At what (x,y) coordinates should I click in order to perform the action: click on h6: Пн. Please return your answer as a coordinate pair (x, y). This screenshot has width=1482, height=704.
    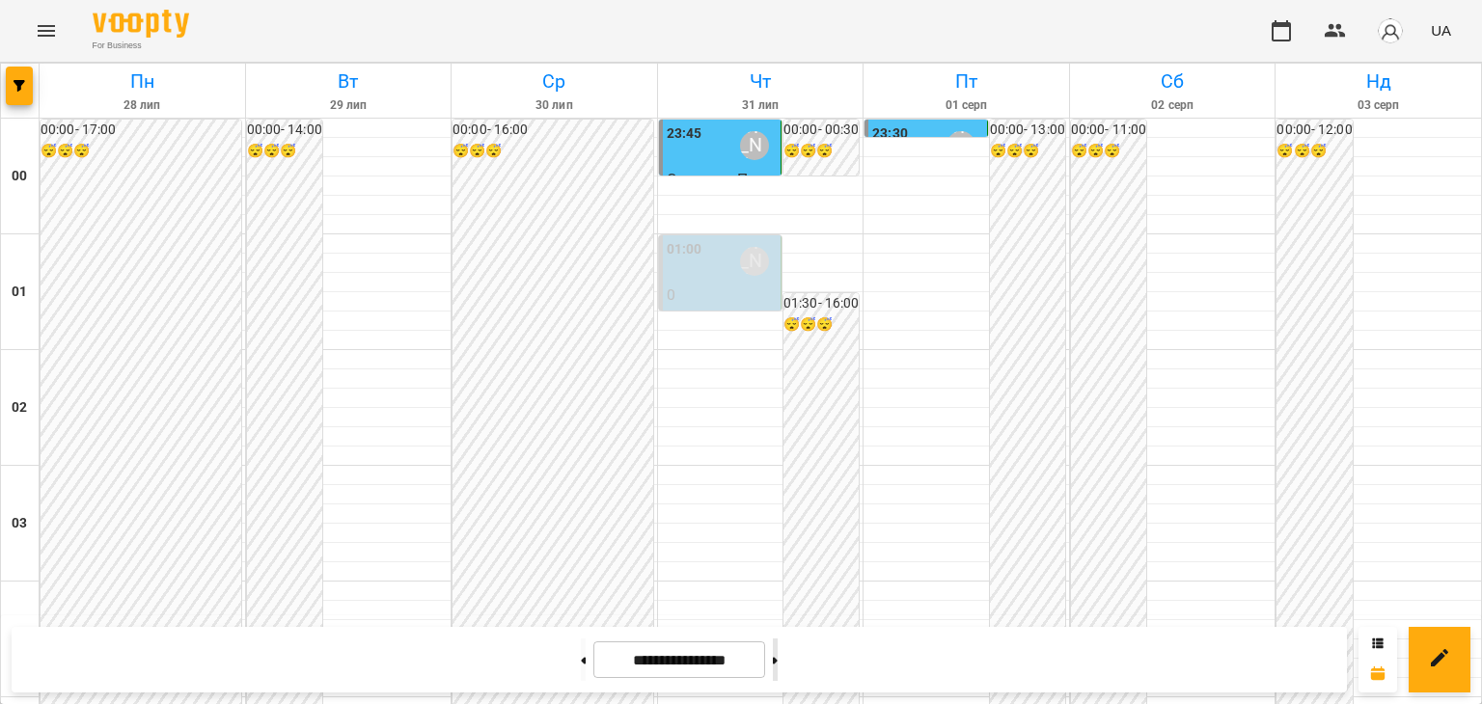
    Looking at the image, I should click on (142, 81).